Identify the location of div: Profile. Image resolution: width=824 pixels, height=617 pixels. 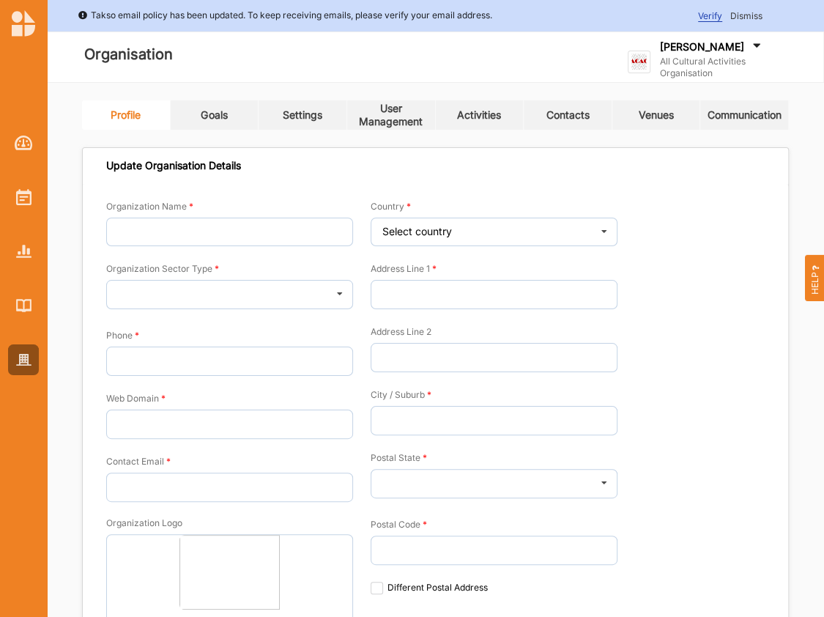
(125, 115).